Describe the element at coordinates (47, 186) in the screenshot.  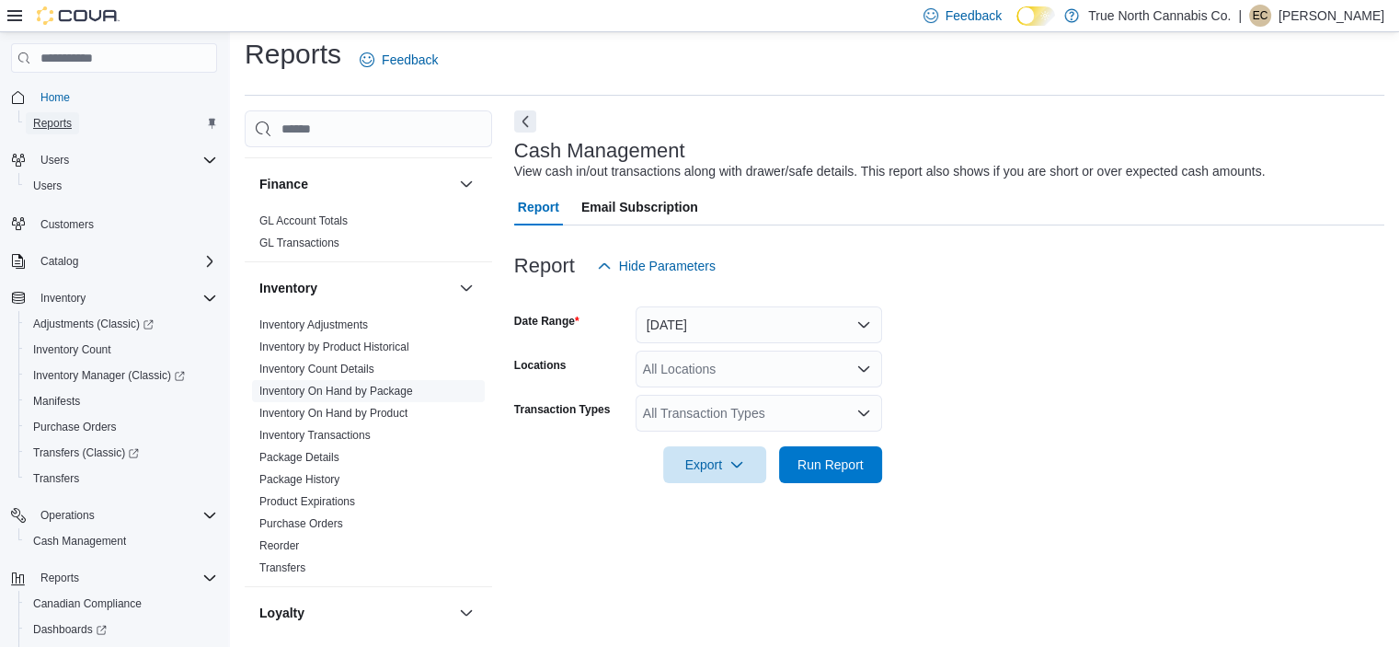
I see `a: Users` at that location.